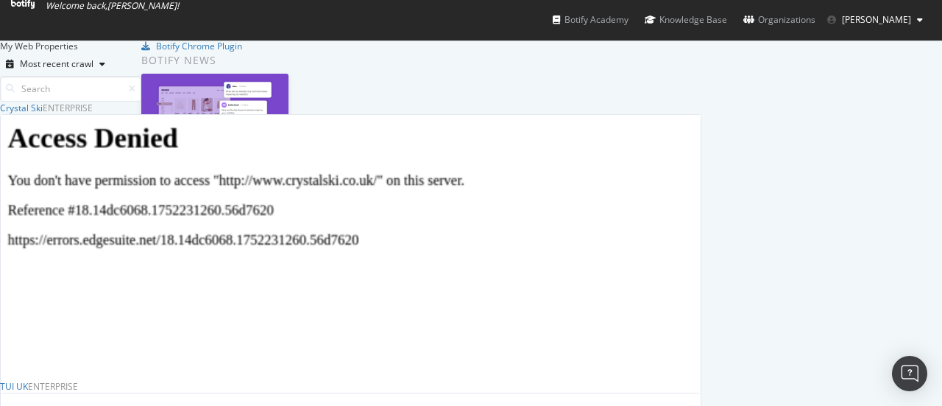  Describe the element at coordinates (199, 46) in the screenshot. I see `div: Botify Chrome Plugin` at that location.